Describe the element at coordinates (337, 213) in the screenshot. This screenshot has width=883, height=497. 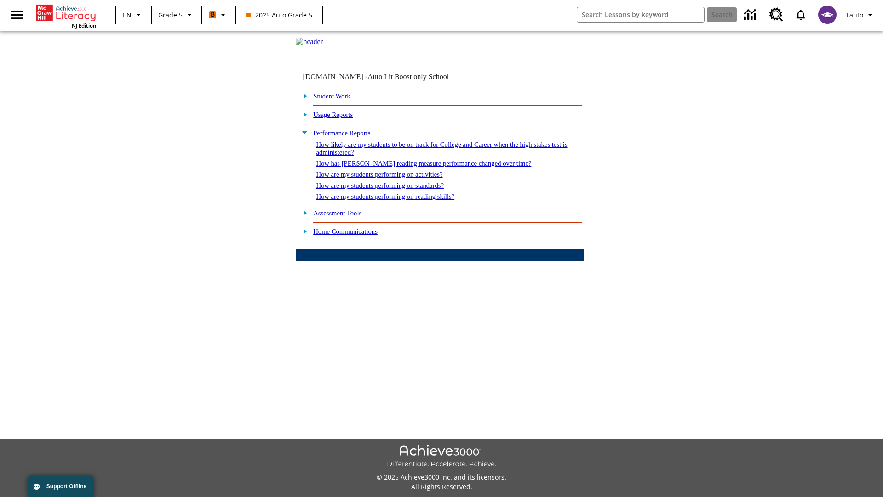
I see `a: Assessment Tools` at that location.